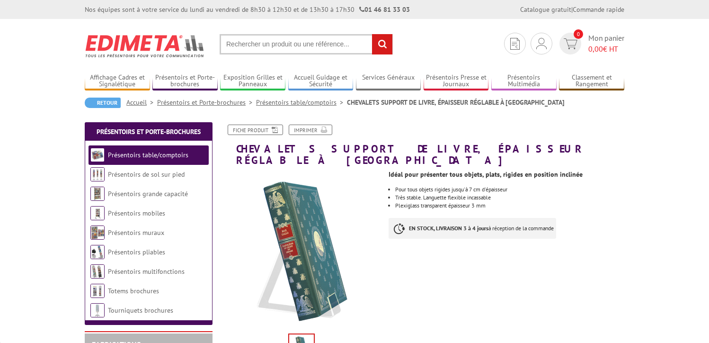 The width and height of the screenshot is (709, 343). Describe the element at coordinates (578, 34) in the screenshot. I see `span: 0` at that location.